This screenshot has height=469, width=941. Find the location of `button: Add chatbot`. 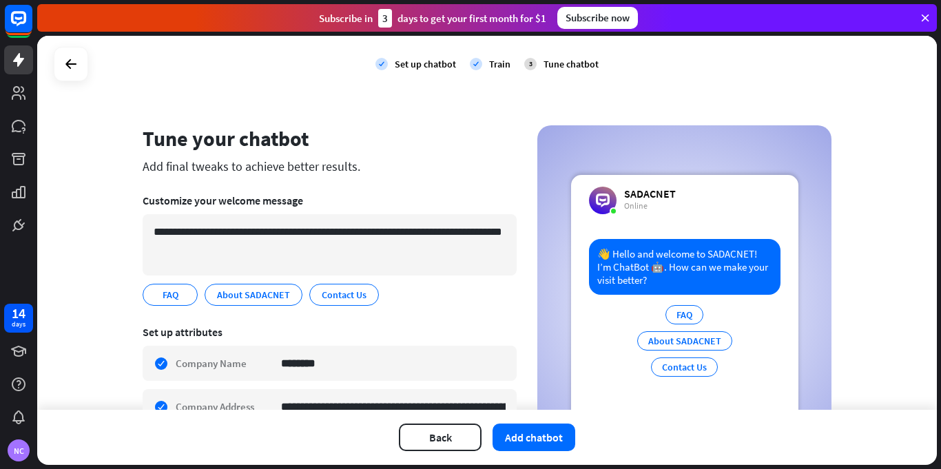

button: Add chatbot is located at coordinates (534, 437).